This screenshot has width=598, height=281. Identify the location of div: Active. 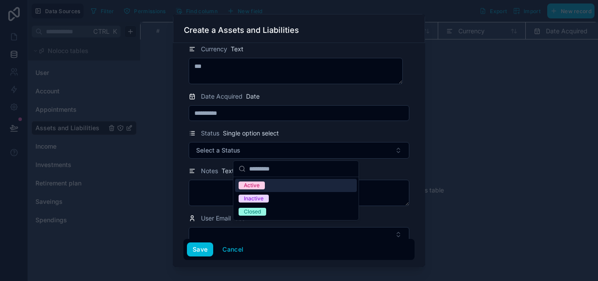
(252, 185).